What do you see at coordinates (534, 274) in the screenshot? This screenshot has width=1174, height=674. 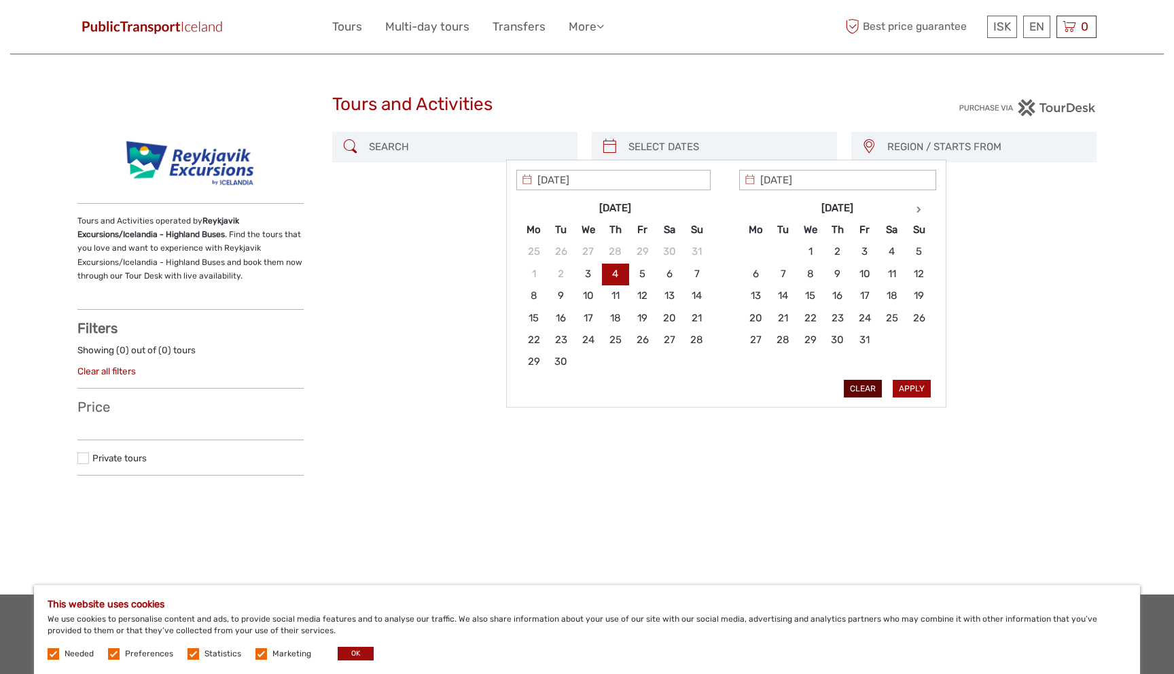 I see `td: 1` at bounding box center [534, 274].